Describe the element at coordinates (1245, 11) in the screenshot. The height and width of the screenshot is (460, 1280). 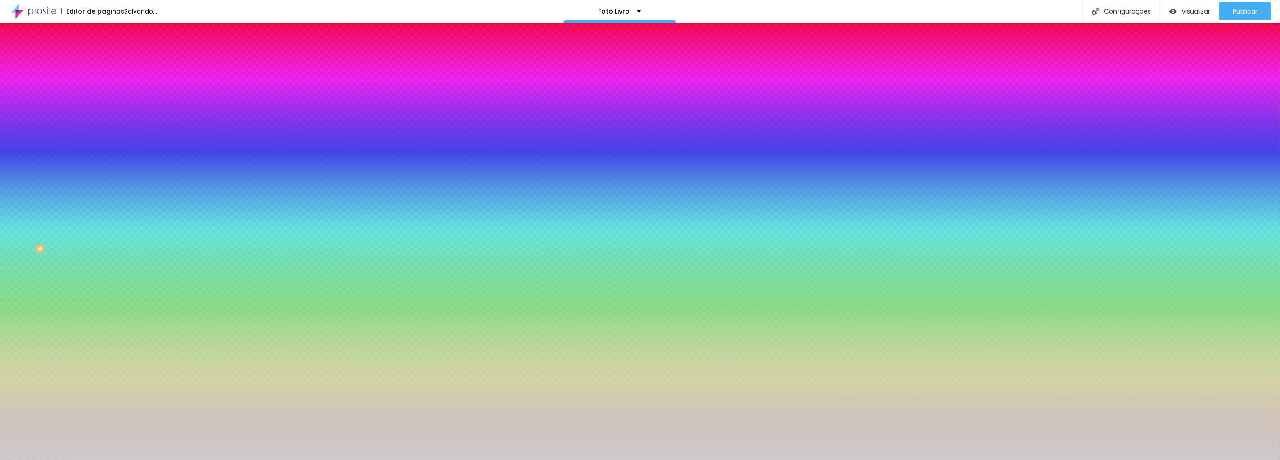
I see `button: Publicar` at that location.